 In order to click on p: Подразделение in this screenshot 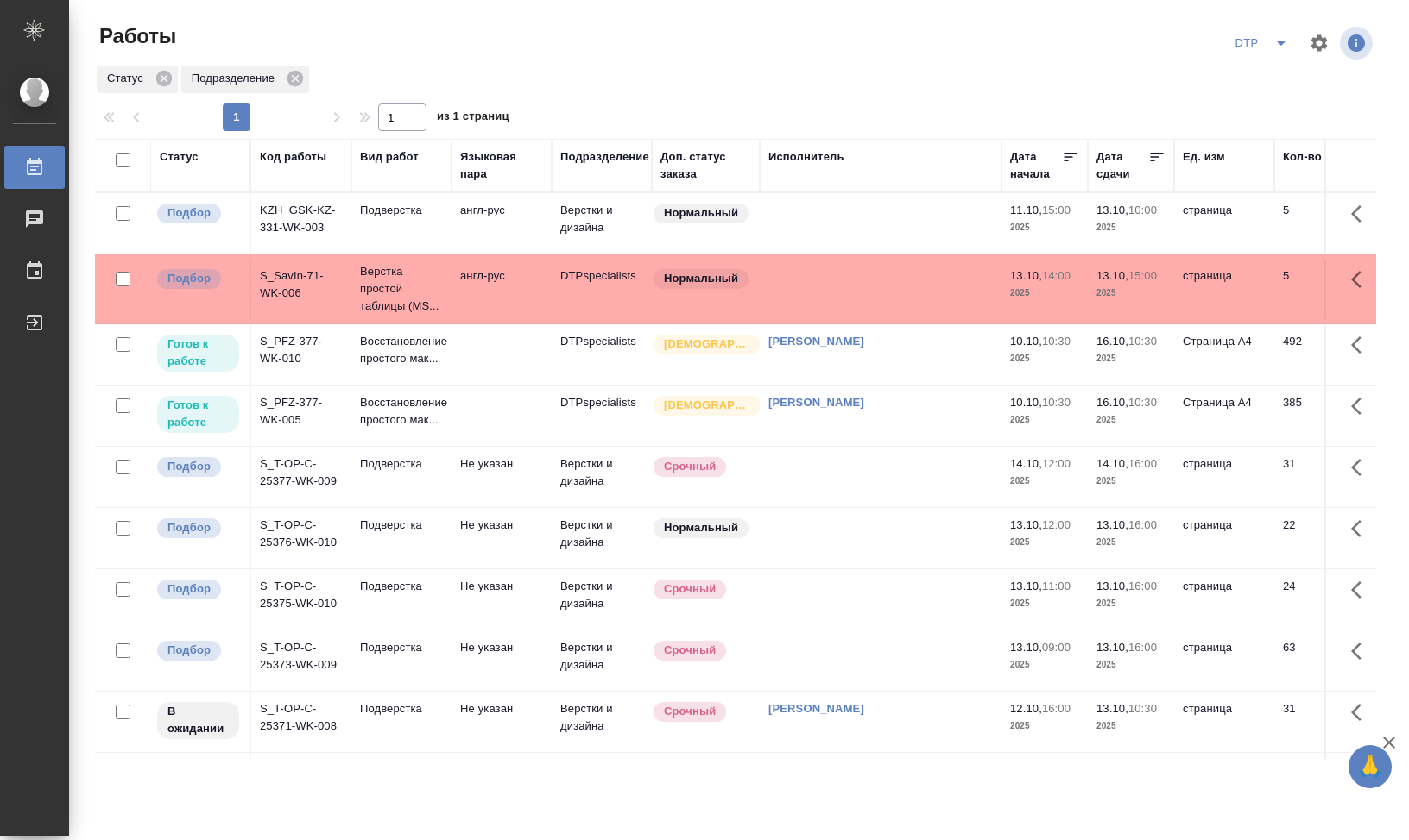, I will do `click(235, 78)`.